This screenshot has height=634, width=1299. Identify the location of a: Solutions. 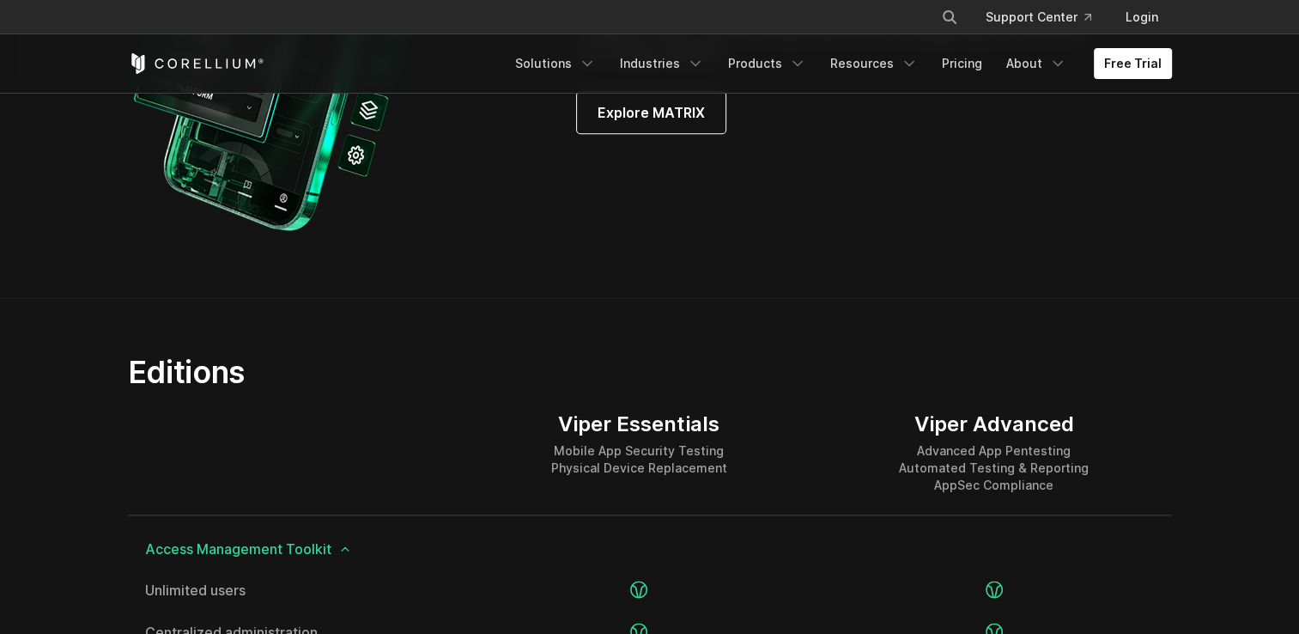
(555, 64).